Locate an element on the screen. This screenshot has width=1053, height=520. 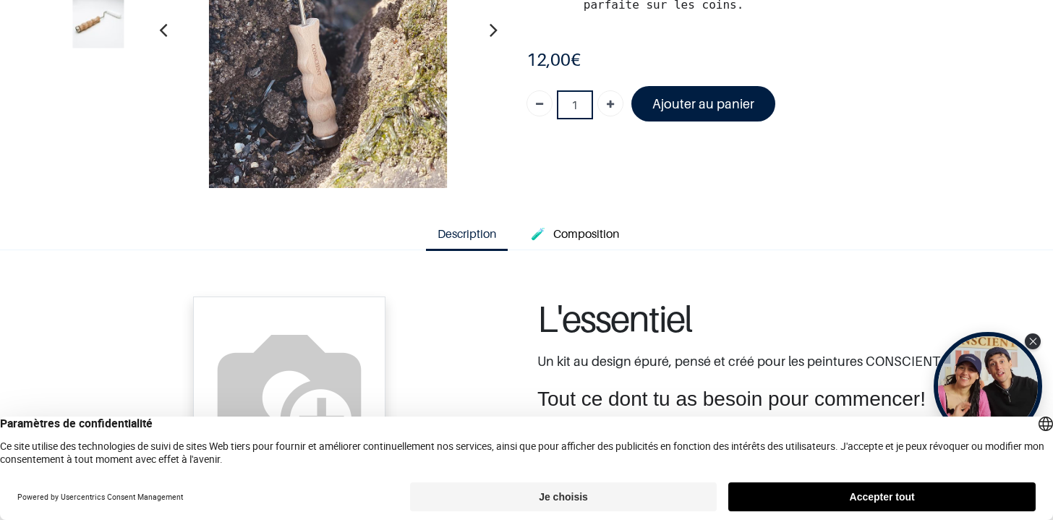
div: Open Tolstoy widget is located at coordinates (988, 386).